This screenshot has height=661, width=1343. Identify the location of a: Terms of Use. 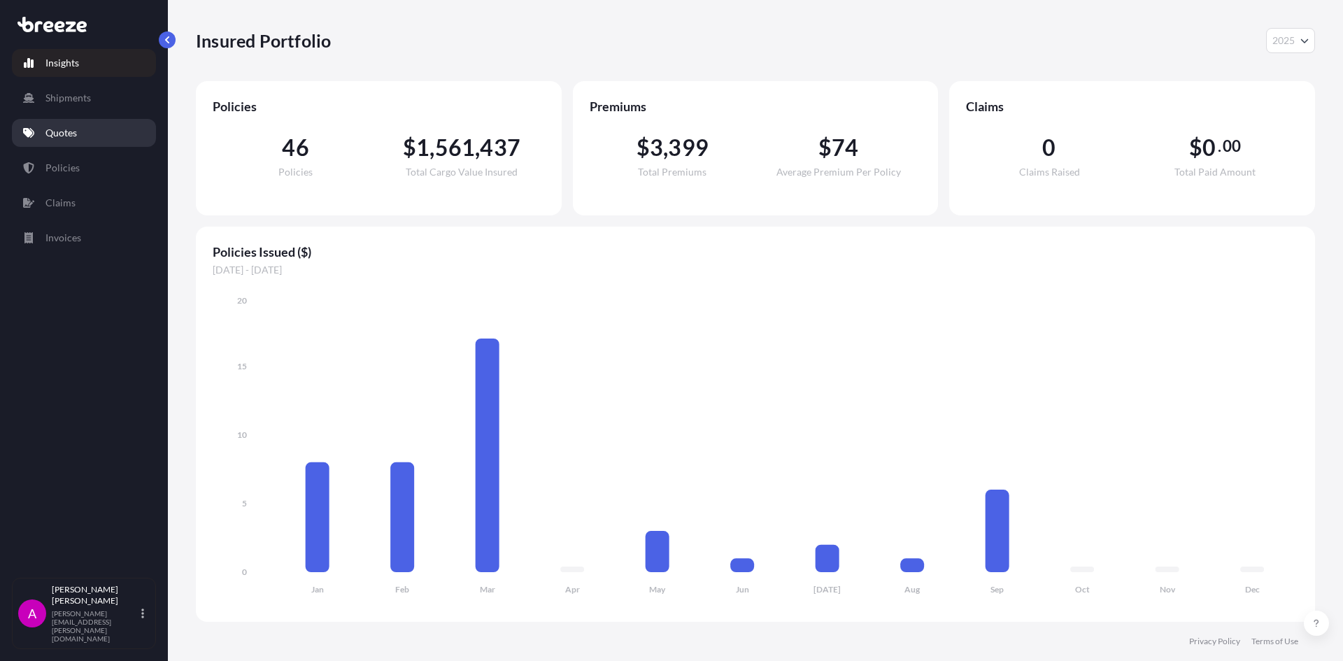
(1275, 642).